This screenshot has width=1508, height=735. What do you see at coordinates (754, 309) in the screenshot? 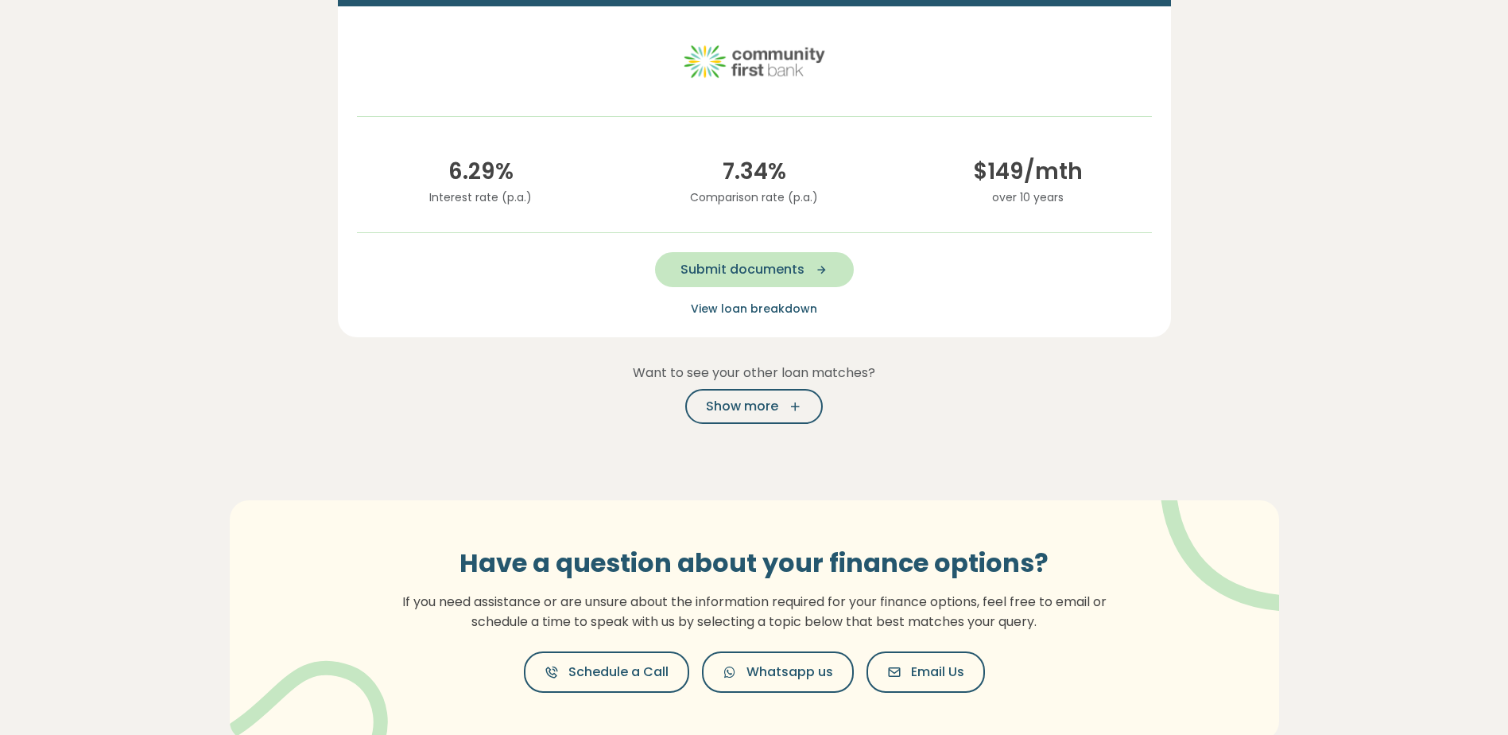
I see `span: View loan breakdown` at bounding box center [754, 309].